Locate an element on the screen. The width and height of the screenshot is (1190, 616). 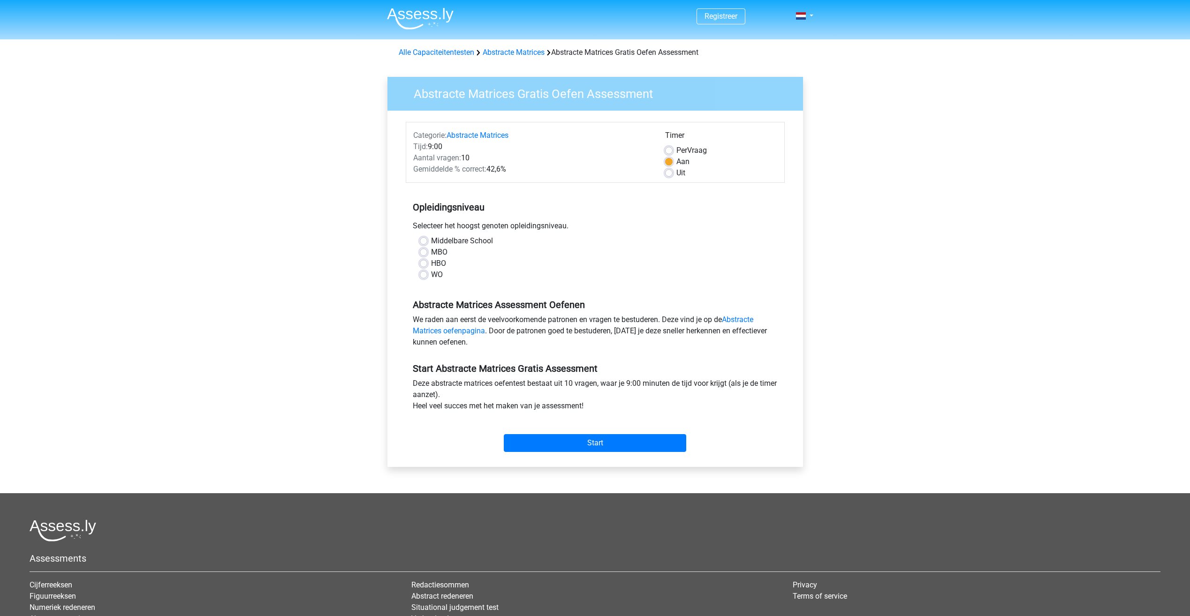
a: Cijferreeksen is located at coordinates (51, 585).